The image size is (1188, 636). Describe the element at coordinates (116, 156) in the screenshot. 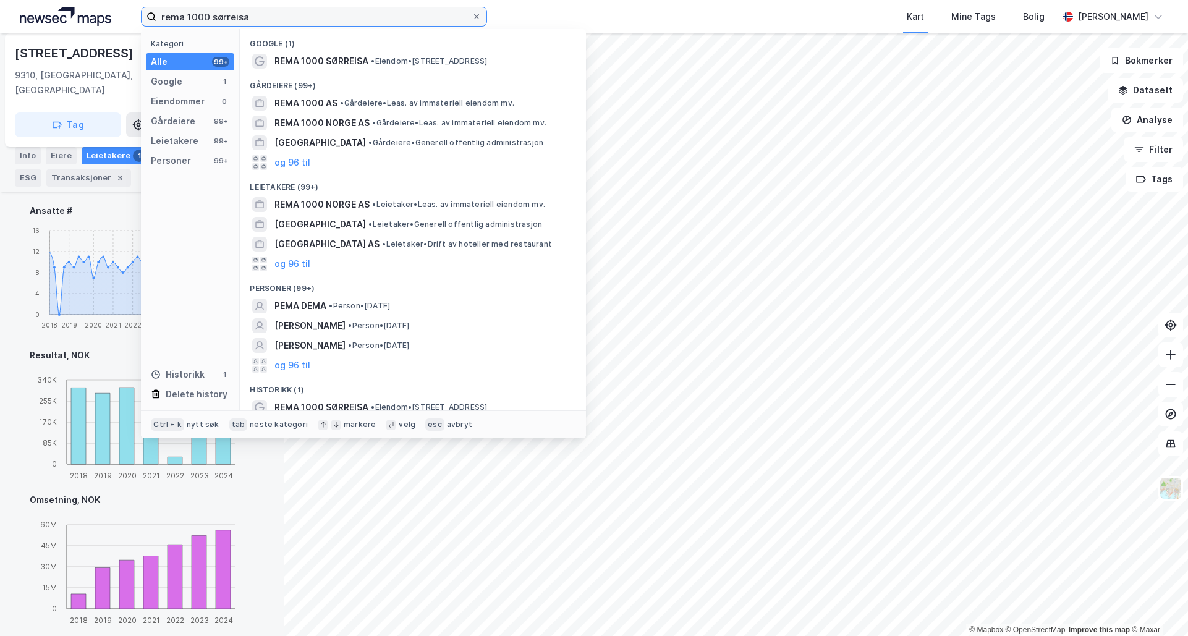

I see `div: Leietakere` at that location.